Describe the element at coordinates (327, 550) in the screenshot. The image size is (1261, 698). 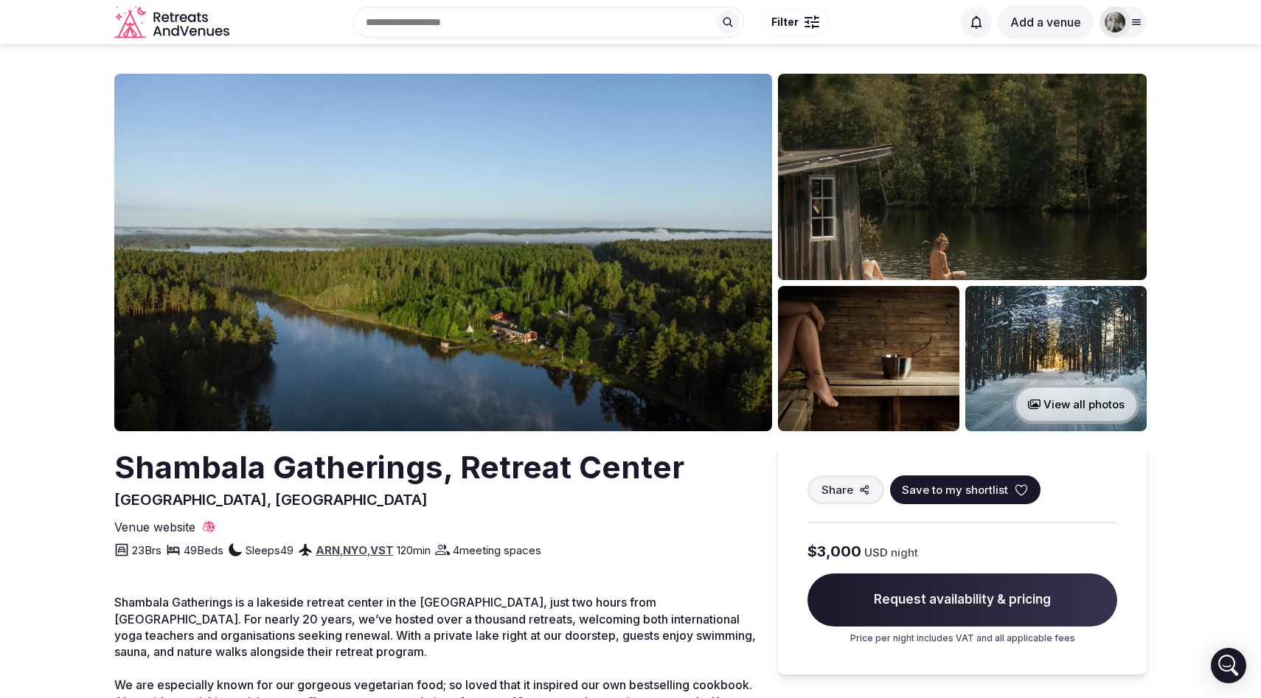
I see `a: ARN` at that location.